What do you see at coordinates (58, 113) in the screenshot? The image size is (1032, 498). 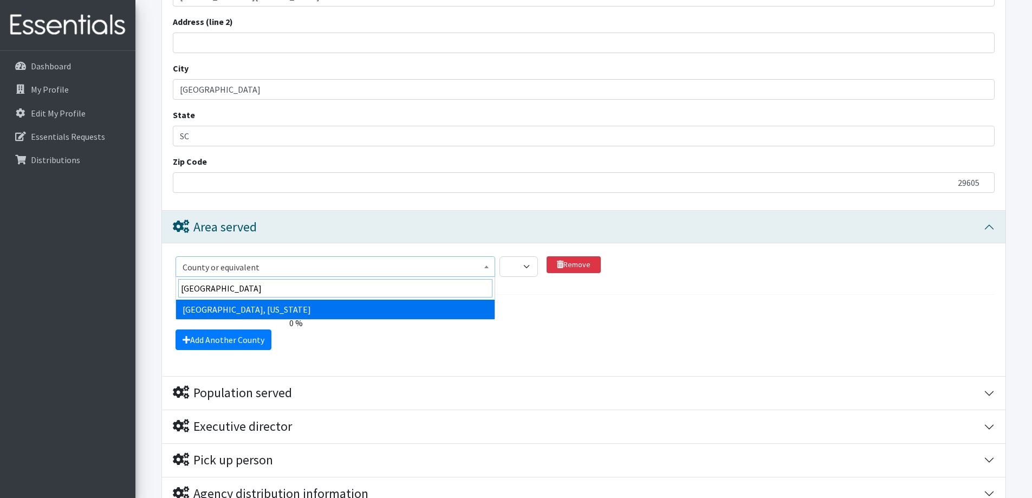 I see `p: Edit My Profile` at bounding box center [58, 113].